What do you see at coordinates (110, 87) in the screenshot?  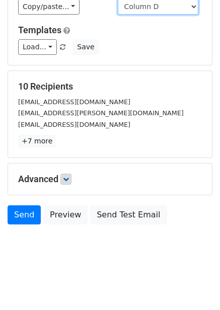 I see `h5: 10 Recipients` at bounding box center [110, 87].